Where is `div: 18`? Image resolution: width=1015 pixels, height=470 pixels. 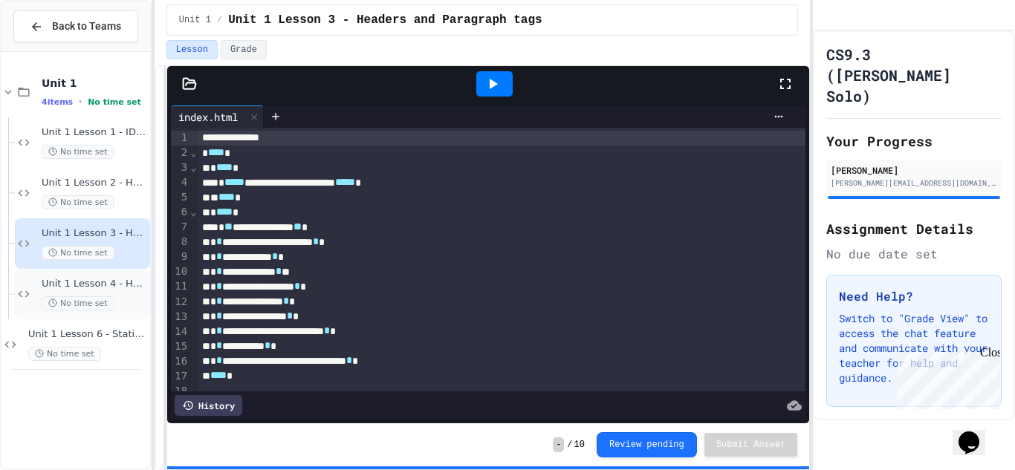
div: 18 is located at coordinates (180, 392).